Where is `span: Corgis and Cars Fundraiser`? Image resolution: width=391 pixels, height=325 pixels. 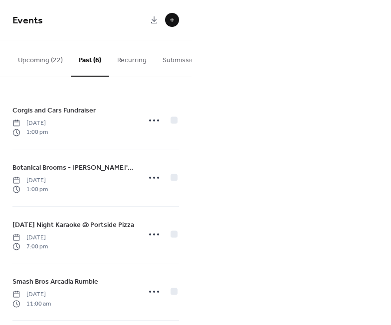 span: Corgis and Cars Fundraiser is located at coordinates (54, 111).